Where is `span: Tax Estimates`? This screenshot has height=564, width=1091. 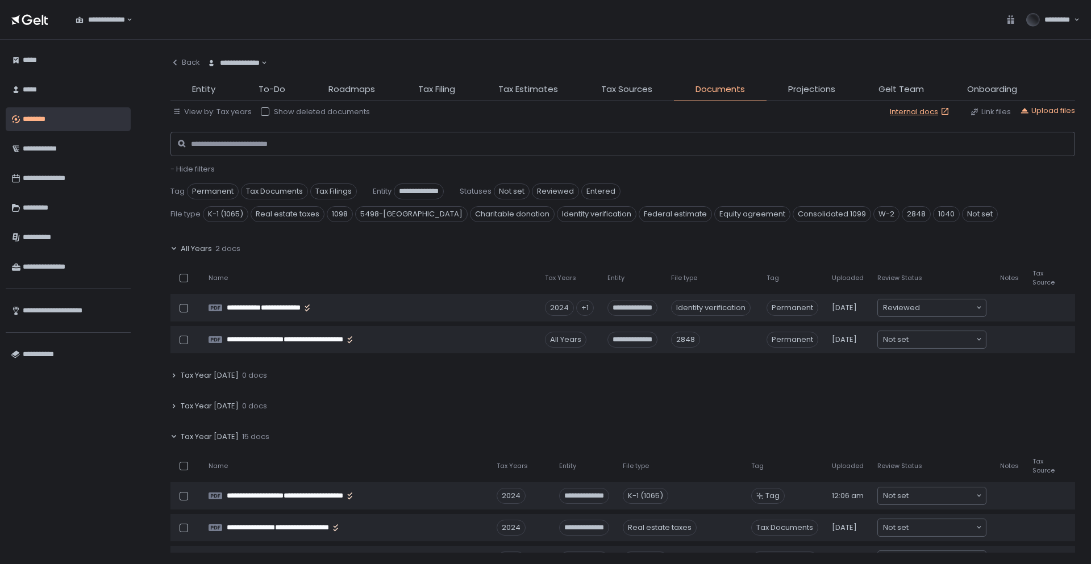 span: Tax Estimates is located at coordinates (528, 89).